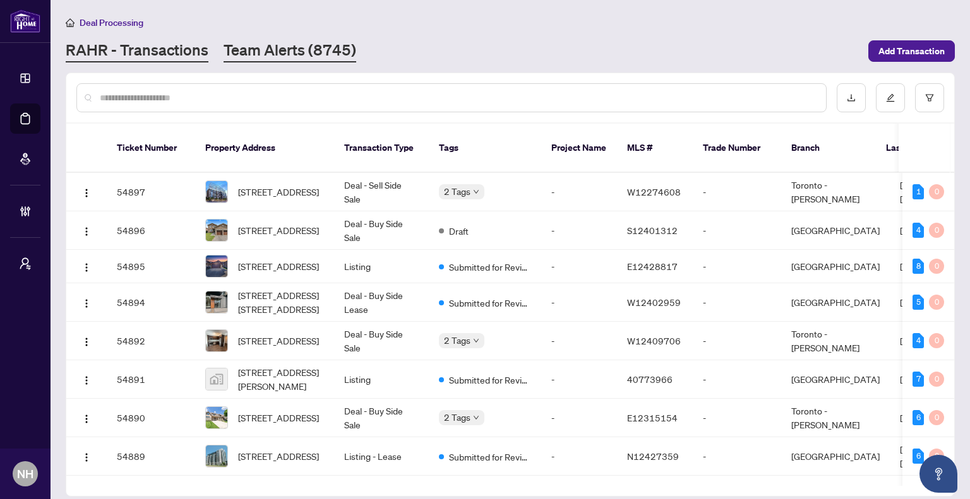  What do you see at coordinates (918, 418) in the screenshot?
I see `div: 6` at bounding box center [918, 418].